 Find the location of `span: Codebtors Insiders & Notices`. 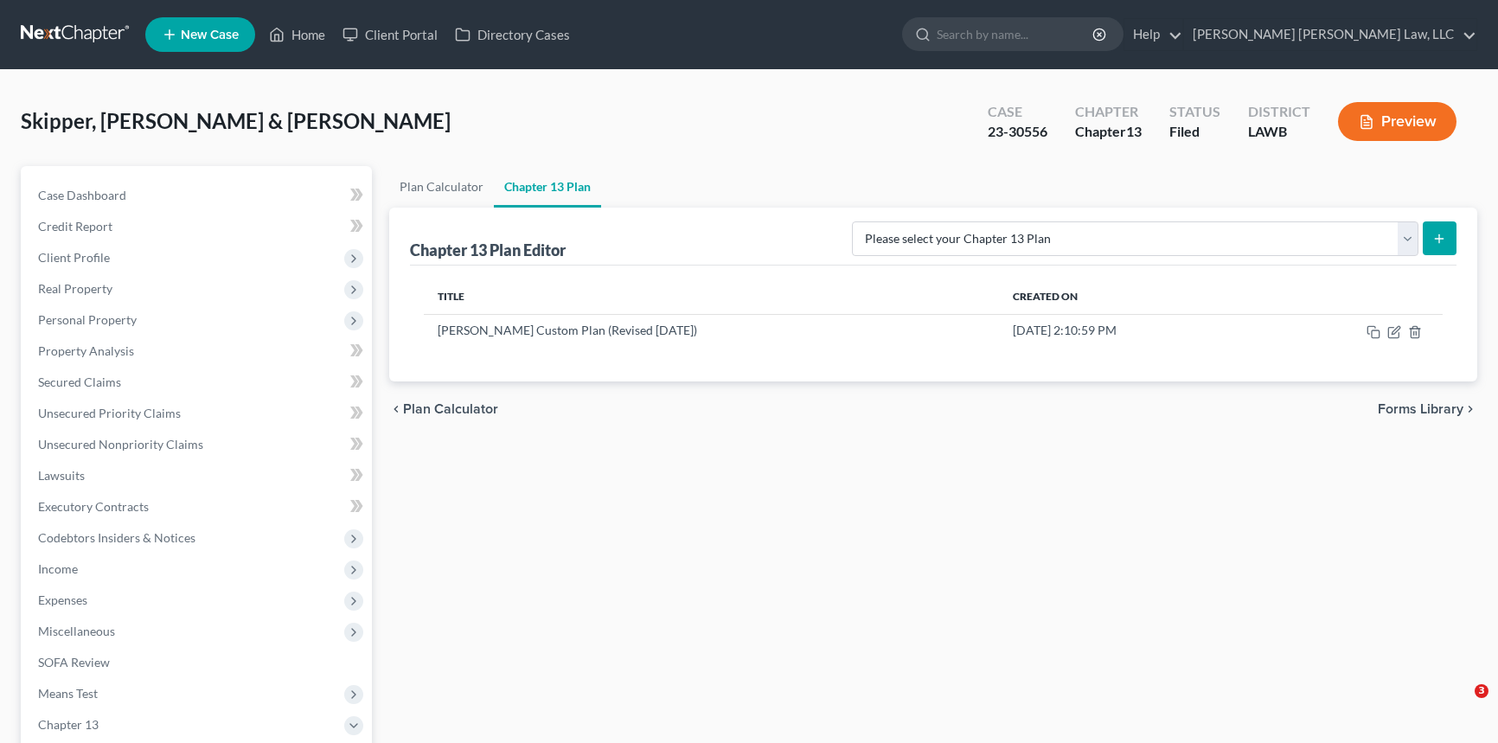

span: Codebtors Insiders & Notices is located at coordinates (117, 537).